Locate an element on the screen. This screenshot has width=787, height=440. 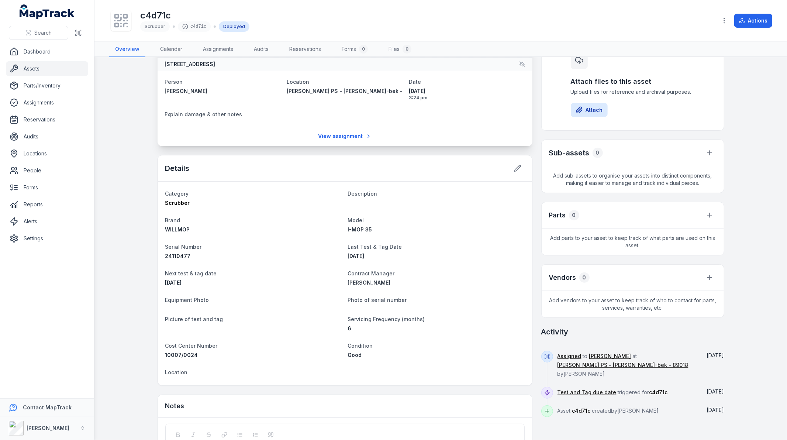
span: Person is located at coordinates (174, 82).